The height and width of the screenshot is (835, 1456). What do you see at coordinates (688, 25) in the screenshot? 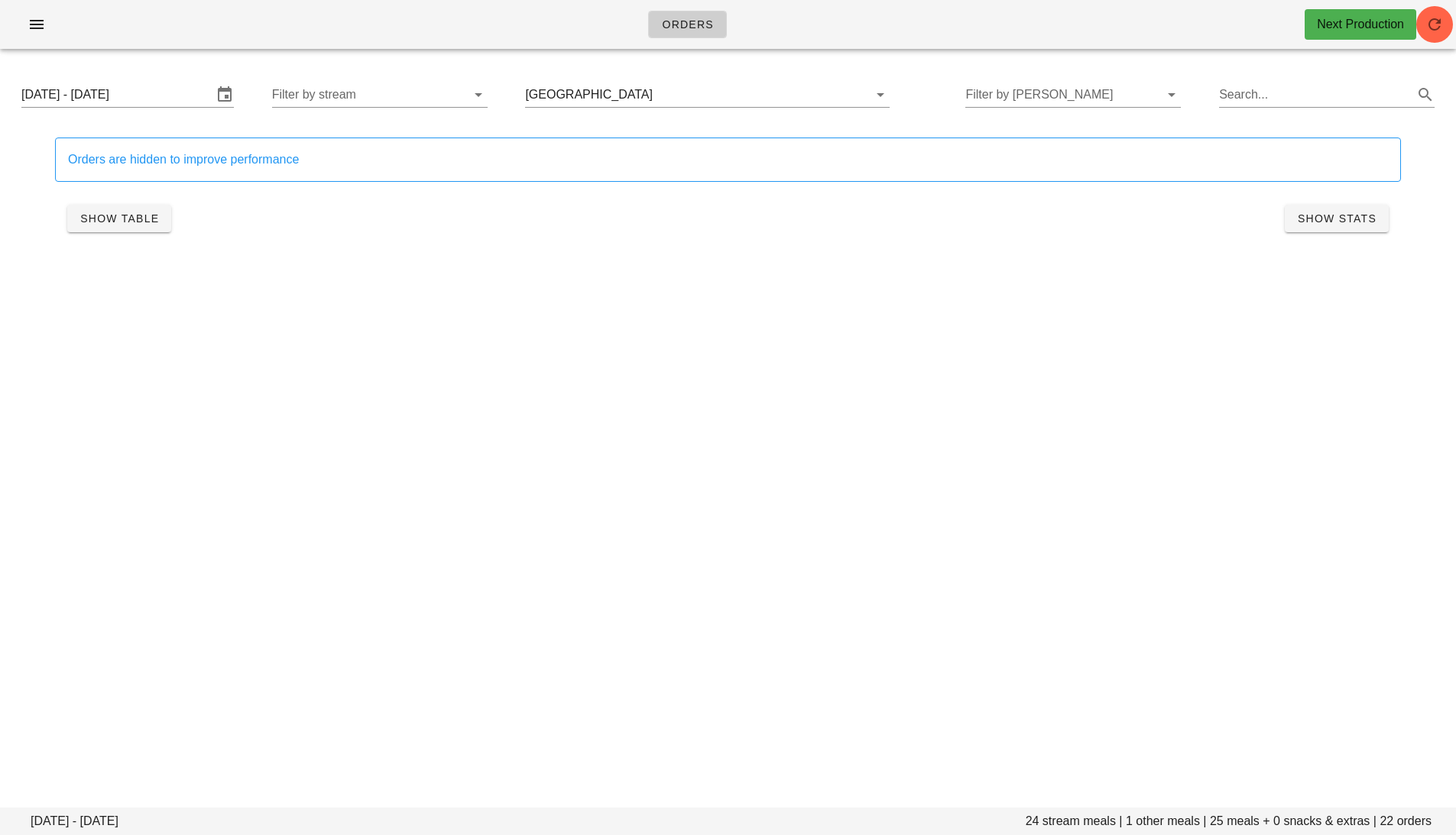
I see `a: Orders` at bounding box center [688, 25].